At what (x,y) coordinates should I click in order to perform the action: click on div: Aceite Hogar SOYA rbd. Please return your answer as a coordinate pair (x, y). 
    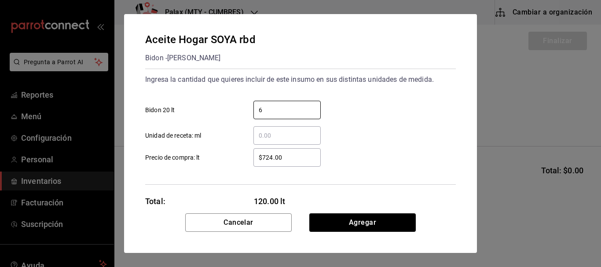
    Looking at the image, I should click on (200, 40).